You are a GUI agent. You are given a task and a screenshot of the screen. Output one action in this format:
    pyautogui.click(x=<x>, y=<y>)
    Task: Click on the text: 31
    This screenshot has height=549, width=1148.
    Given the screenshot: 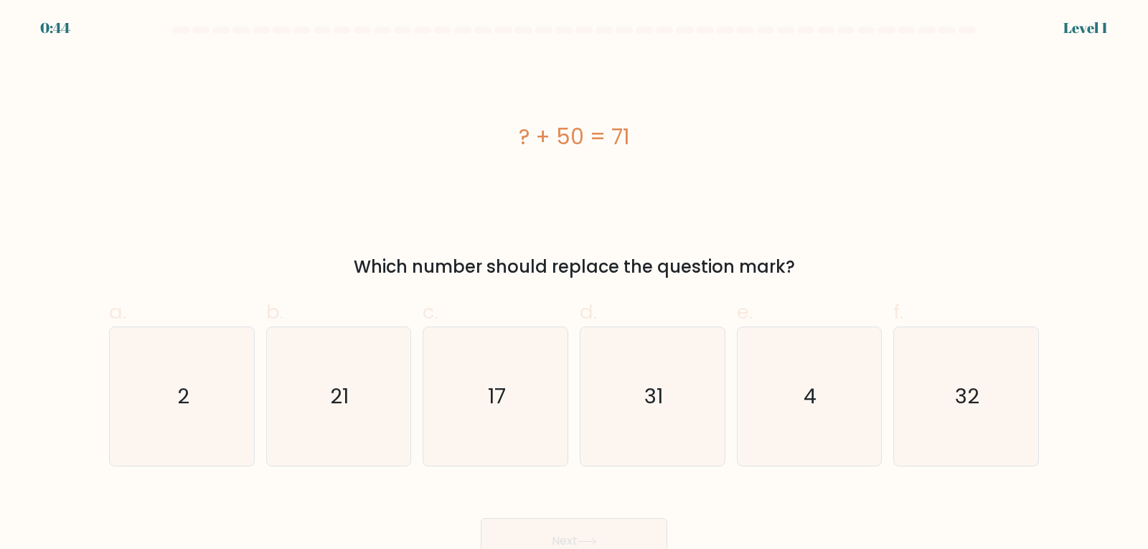 What is the action you would take?
    pyautogui.click(x=654, y=396)
    